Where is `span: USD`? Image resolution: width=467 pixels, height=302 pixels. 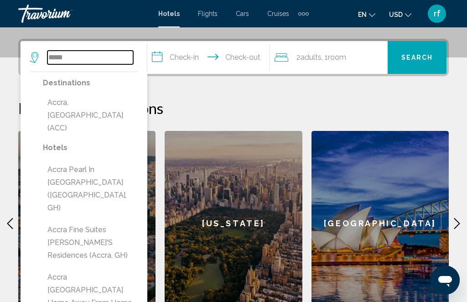 span: USD is located at coordinates (396, 15).